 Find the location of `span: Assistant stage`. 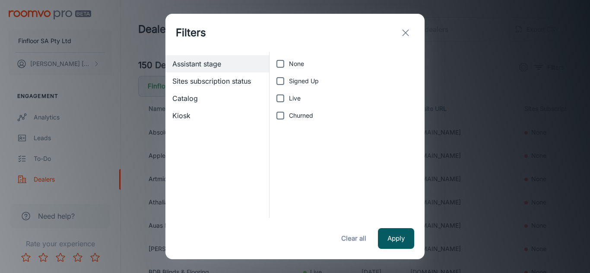

span: Assistant stage is located at coordinates (217, 64).